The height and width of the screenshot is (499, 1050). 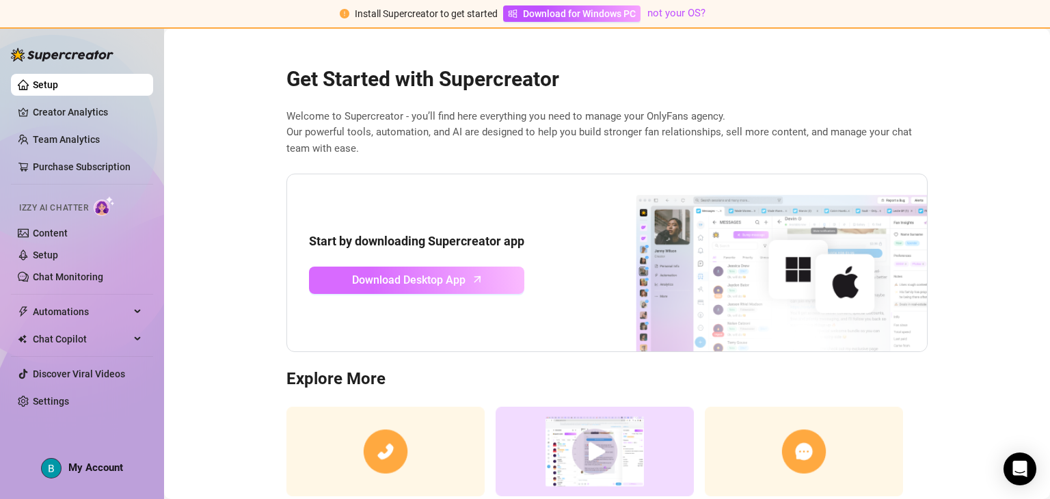 I want to click on img: download app, so click(x=756, y=263).